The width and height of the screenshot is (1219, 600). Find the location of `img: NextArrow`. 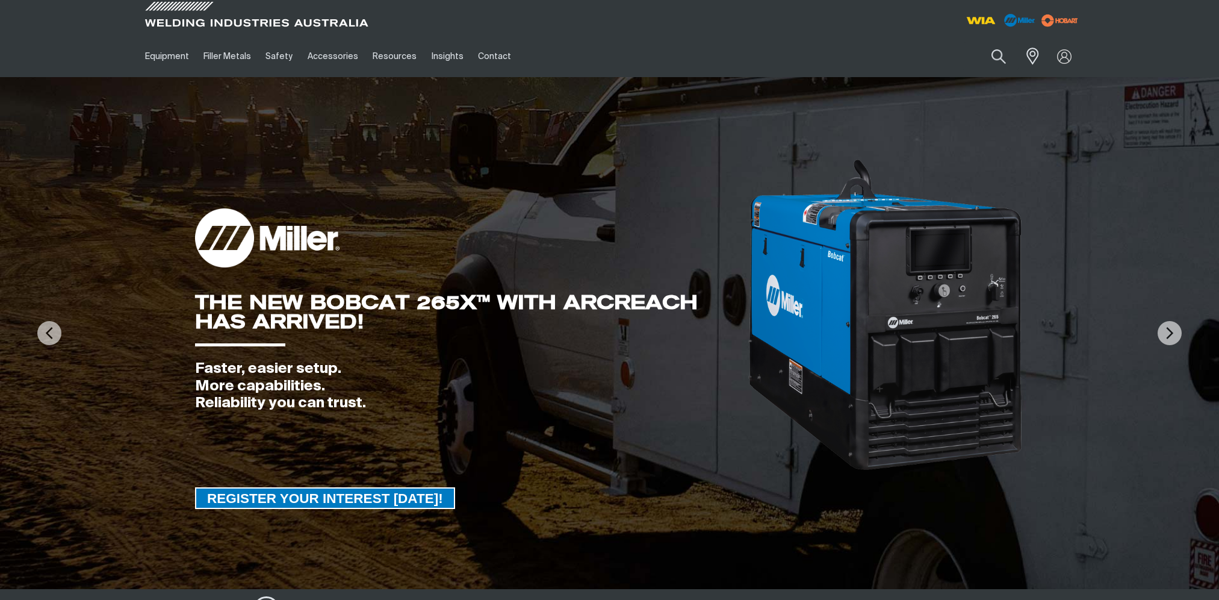

img: NextArrow is located at coordinates (1170, 333).